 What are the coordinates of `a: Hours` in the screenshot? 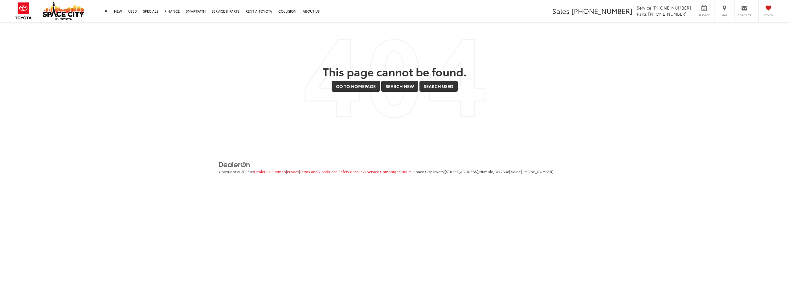 It's located at (406, 171).